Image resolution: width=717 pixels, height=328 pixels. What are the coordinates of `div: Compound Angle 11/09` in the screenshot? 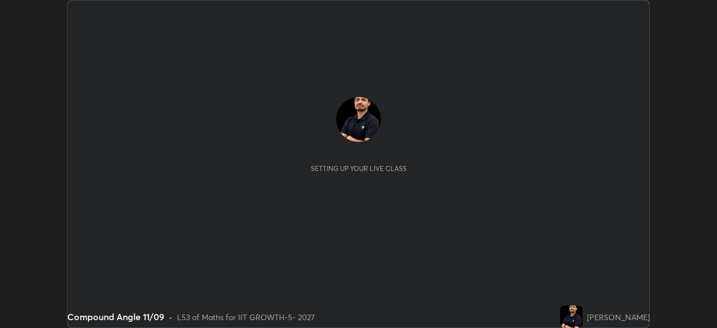 It's located at (115, 317).